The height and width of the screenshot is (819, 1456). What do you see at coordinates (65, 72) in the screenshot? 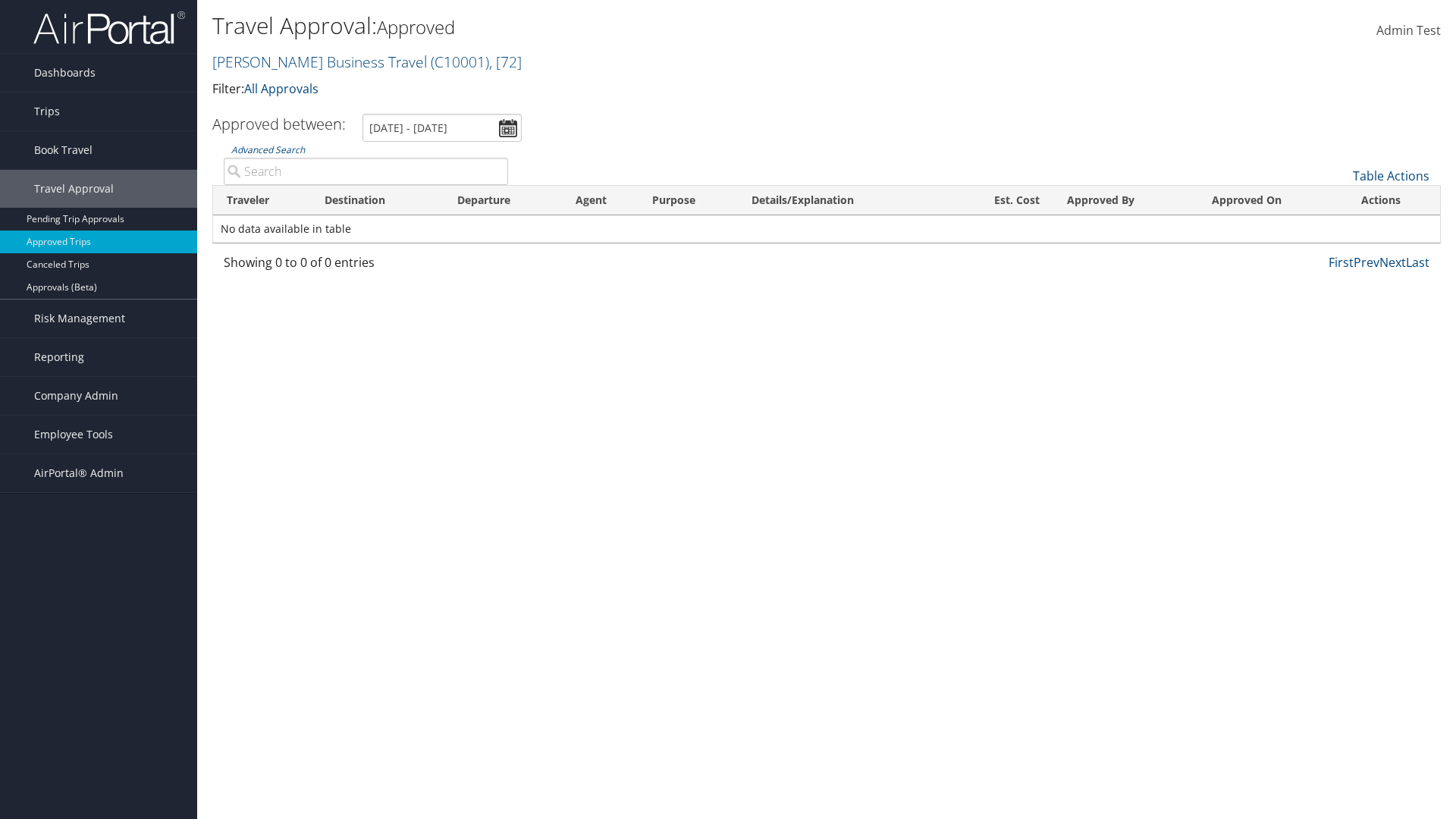
I see `span: Dashboards` at bounding box center [65, 72].